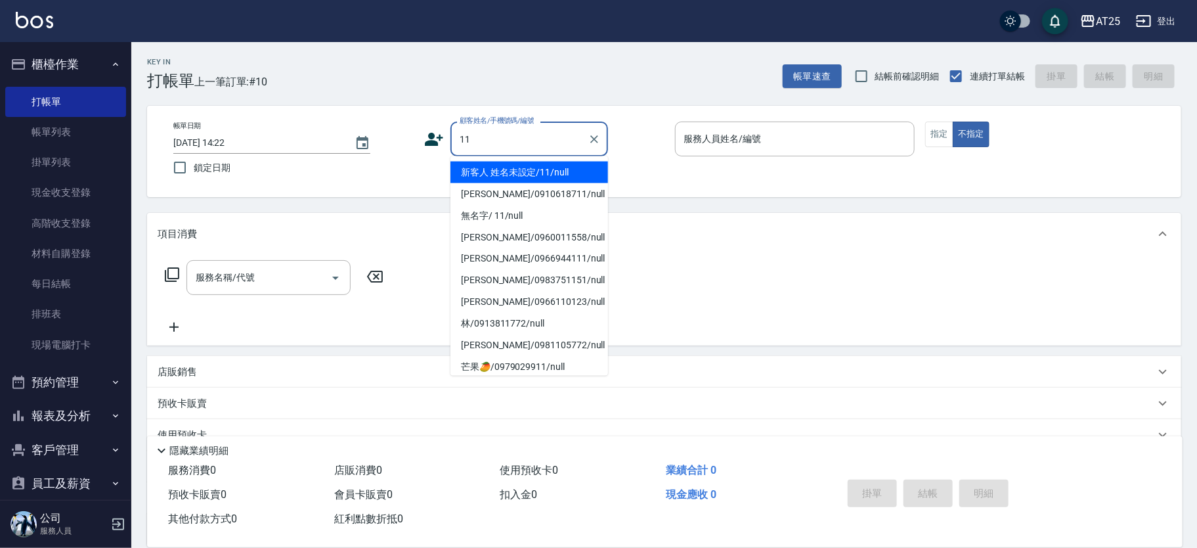 This screenshot has height=548, width=1197. I want to click on p: 隱藏業績明細, so click(199, 450).